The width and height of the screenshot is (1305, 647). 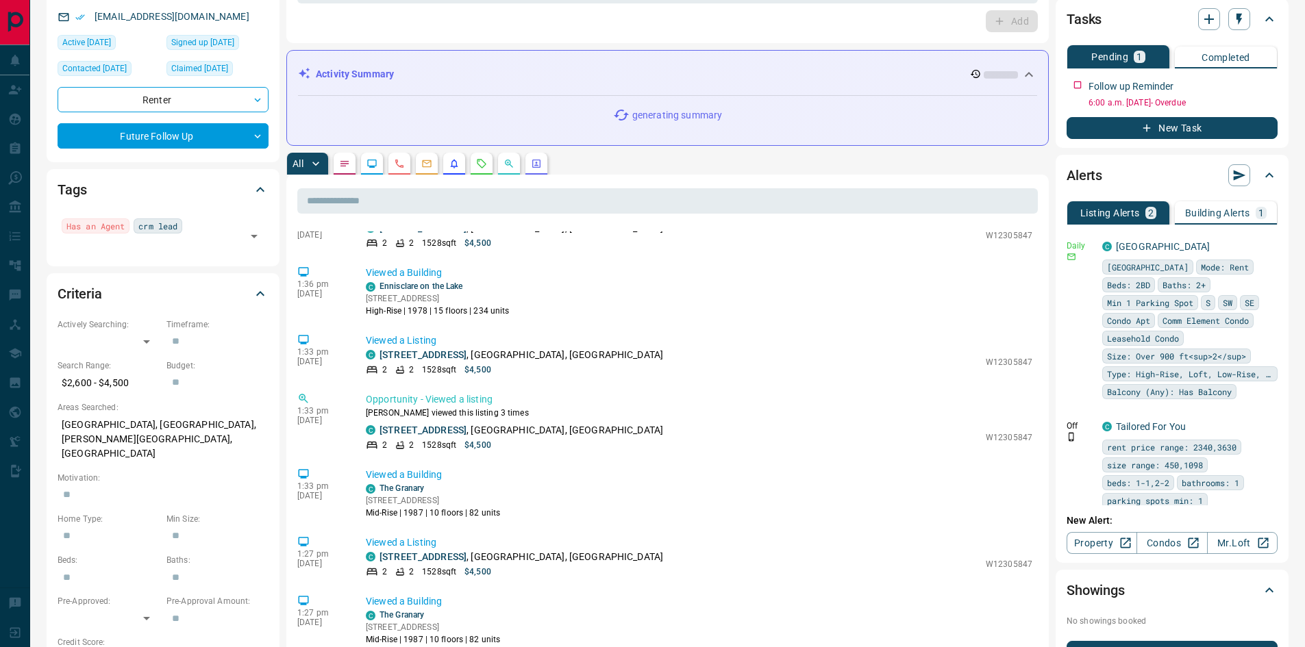 What do you see at coordinates (217, 601) in the screenshot?
I see `p: Pre-Approval Amount:` at bounding box center [217, 601].